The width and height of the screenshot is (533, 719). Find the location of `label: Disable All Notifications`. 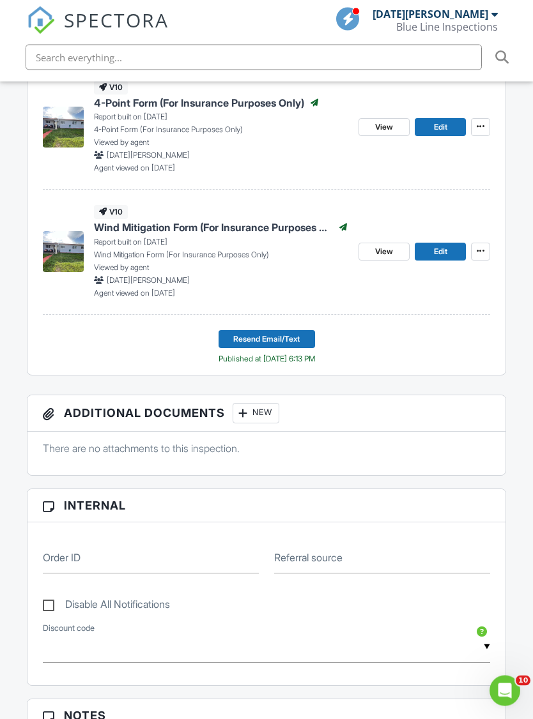

label: Disable All Notifications is located at coordinates (106, 607).